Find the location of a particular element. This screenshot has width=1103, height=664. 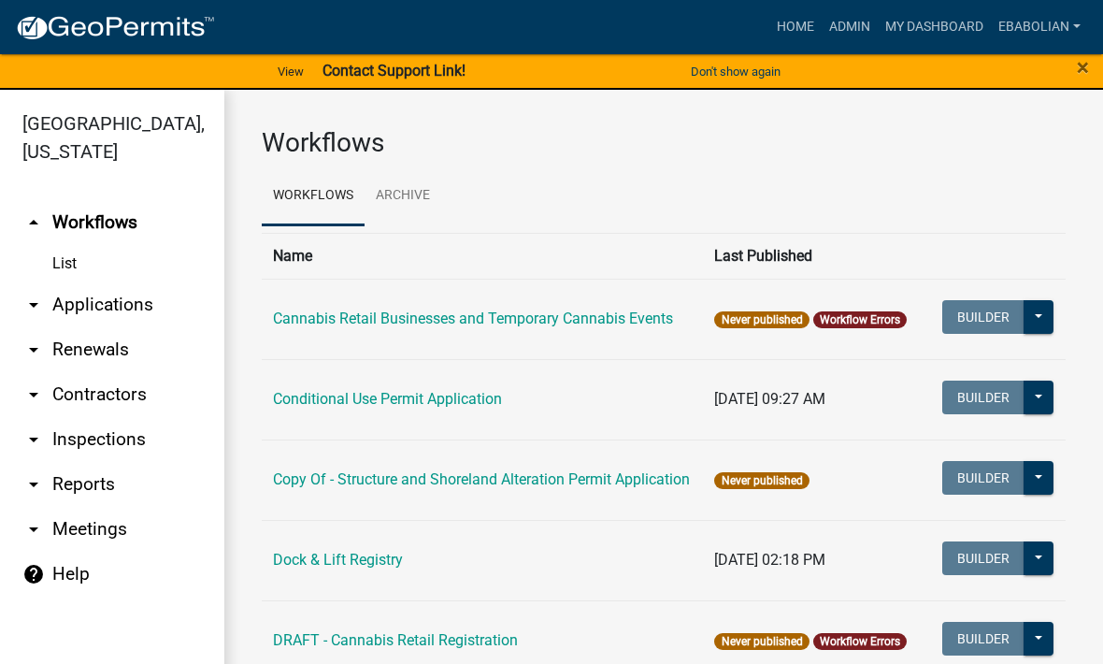

i: help is located at coordinates (34, 574).